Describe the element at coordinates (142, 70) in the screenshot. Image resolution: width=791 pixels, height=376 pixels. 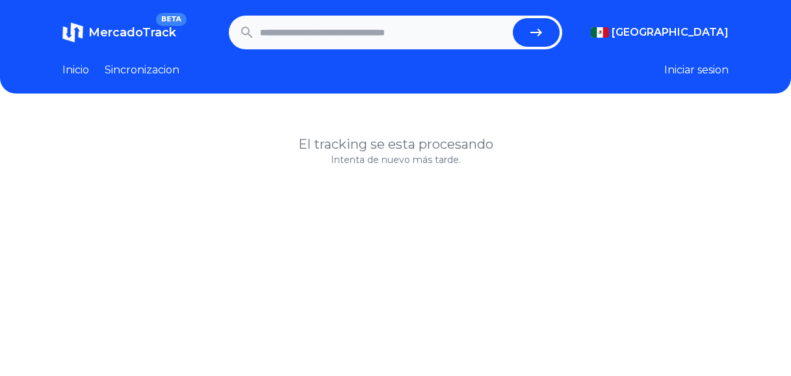
I see `a: Sincronizacion` at that location.